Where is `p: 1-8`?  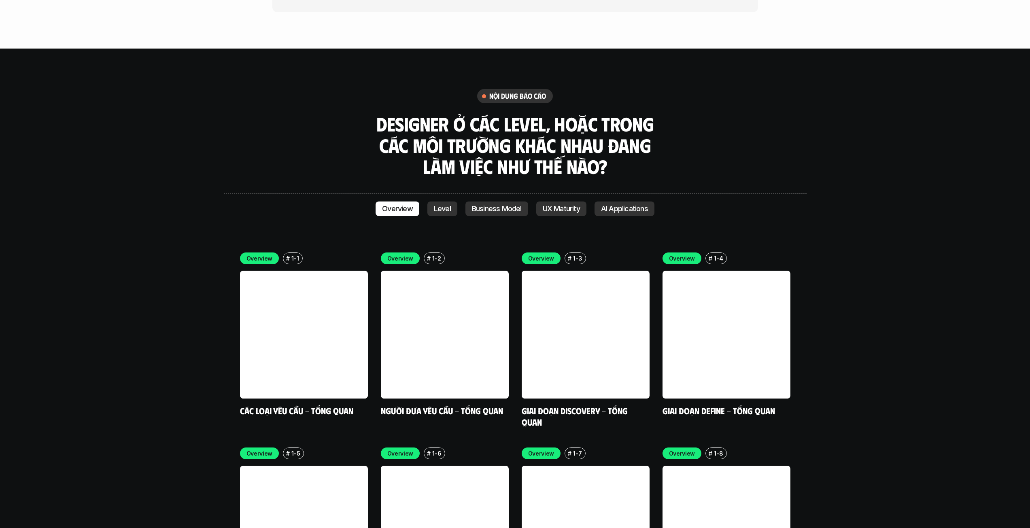 p: 1-8 is located at coordinates (718, 453).